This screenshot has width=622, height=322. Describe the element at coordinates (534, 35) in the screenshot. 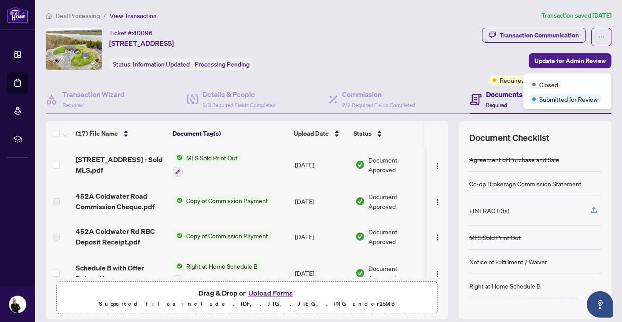

I see `button: Transaction Communication` at that location.